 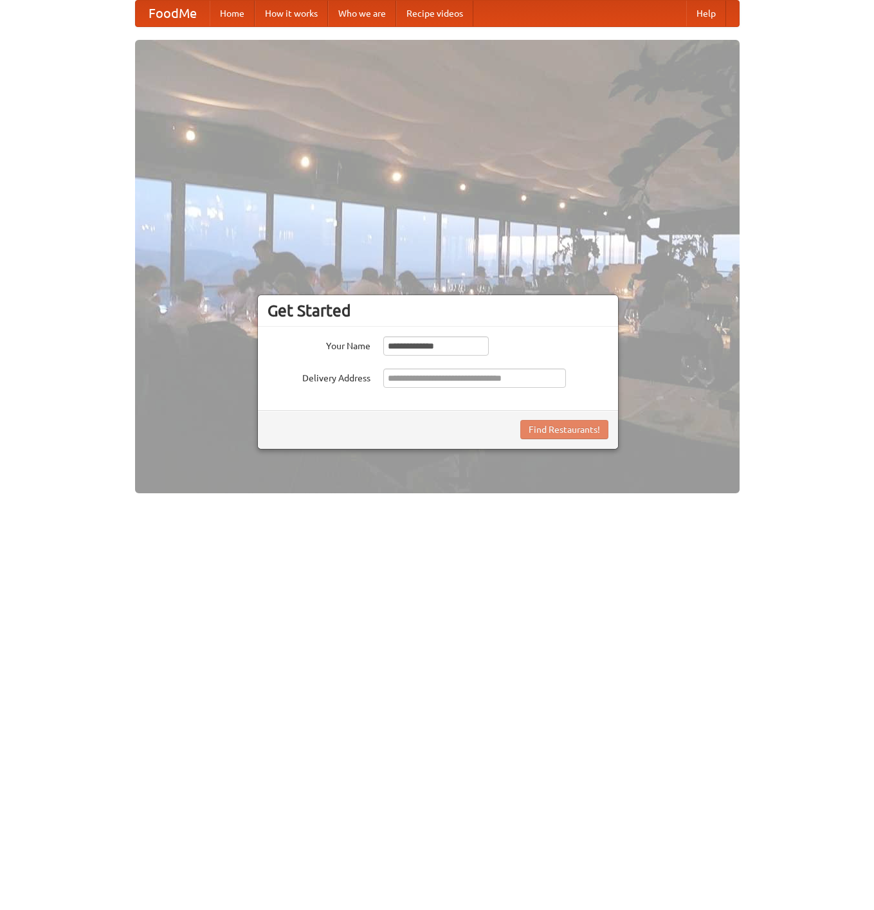 What do you see at coordinates (232, 13) in the screenshot?
I see `a: Home` at bounding box center [232, 13].